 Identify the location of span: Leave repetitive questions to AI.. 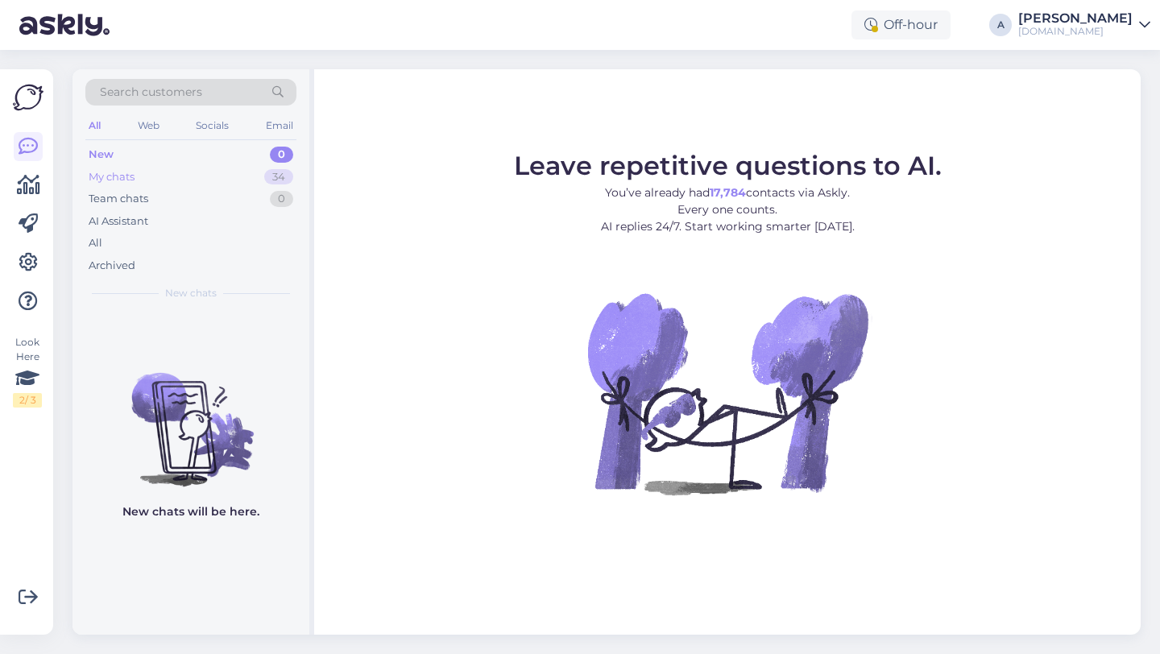
(728, 165).